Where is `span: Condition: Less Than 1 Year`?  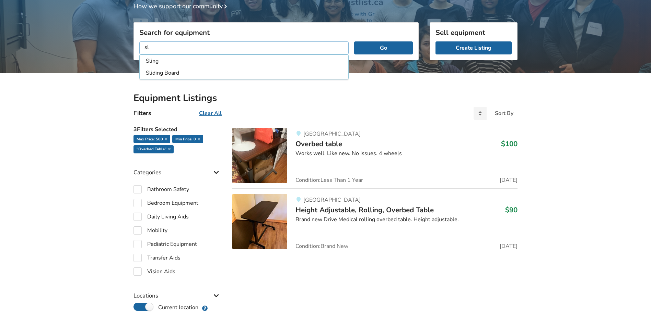 span: Condition: Less Than 1 Year is located at coordinates (329, 180).